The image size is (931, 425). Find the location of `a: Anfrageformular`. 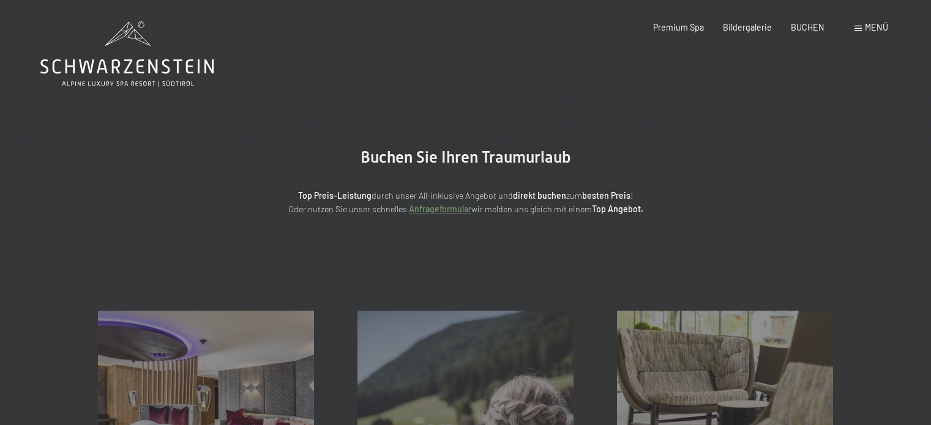

a: Anfrageformular is located at coordinates (440, 209).